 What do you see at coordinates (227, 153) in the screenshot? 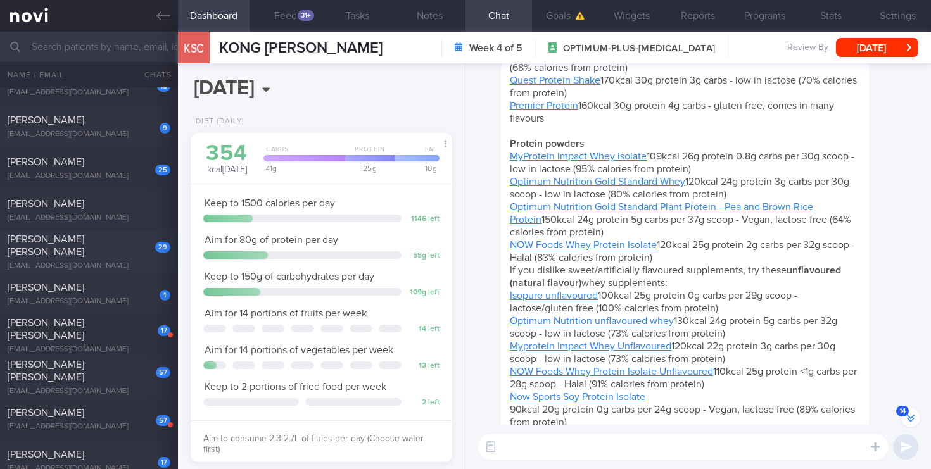
I see `div: 354` at bounding box center [227, 153].